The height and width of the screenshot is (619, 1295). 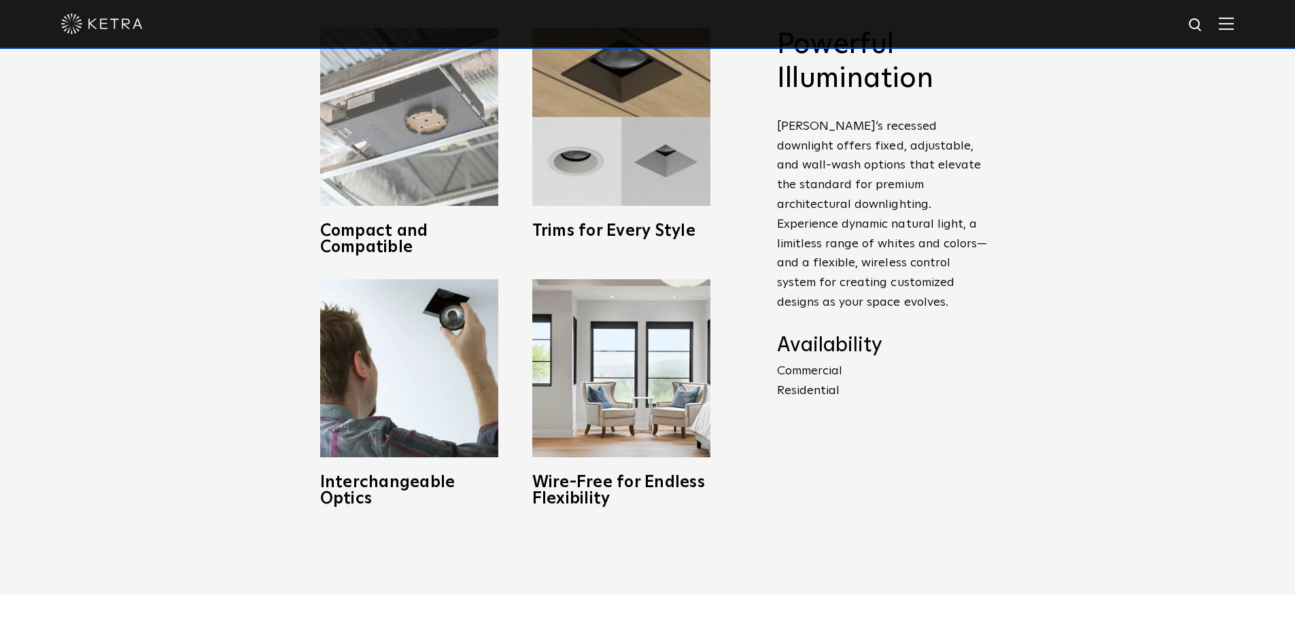 I want to click on img: D3_WV_Bedroom, so click(x=621, y=368).